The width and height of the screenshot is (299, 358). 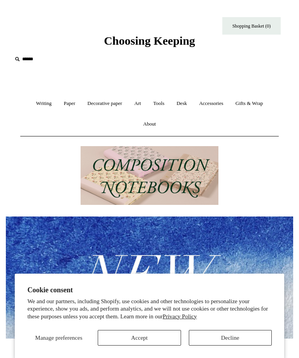 I want to click on button: Decline, so click(x=230, y=338).